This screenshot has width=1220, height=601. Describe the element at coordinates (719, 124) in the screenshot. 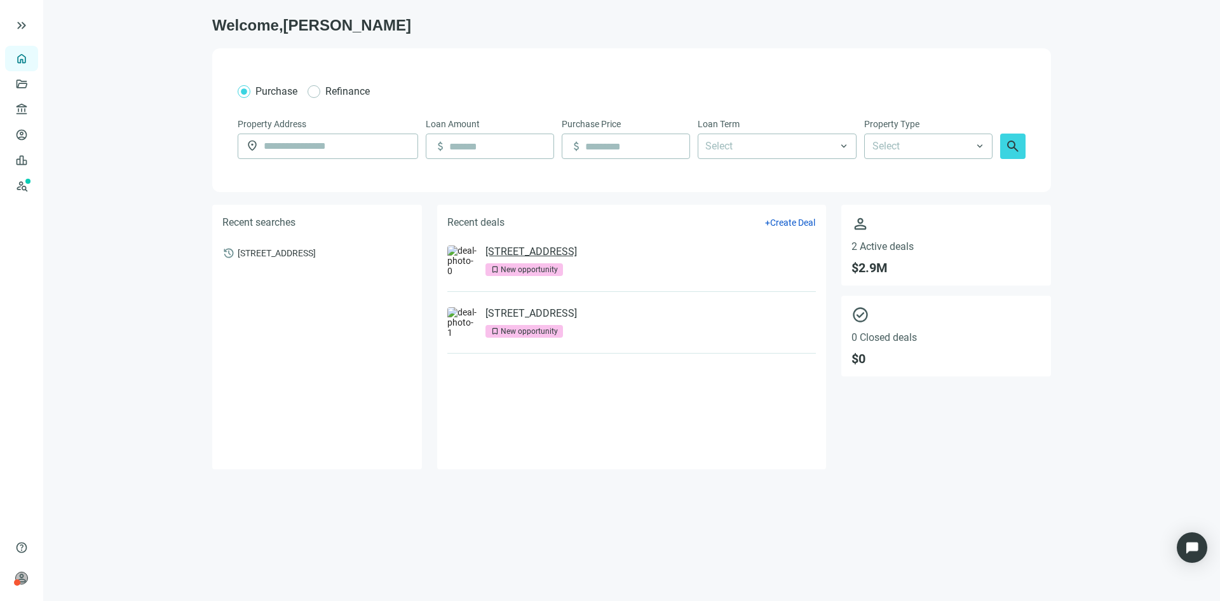

I see `span: Loan Term` at that location.